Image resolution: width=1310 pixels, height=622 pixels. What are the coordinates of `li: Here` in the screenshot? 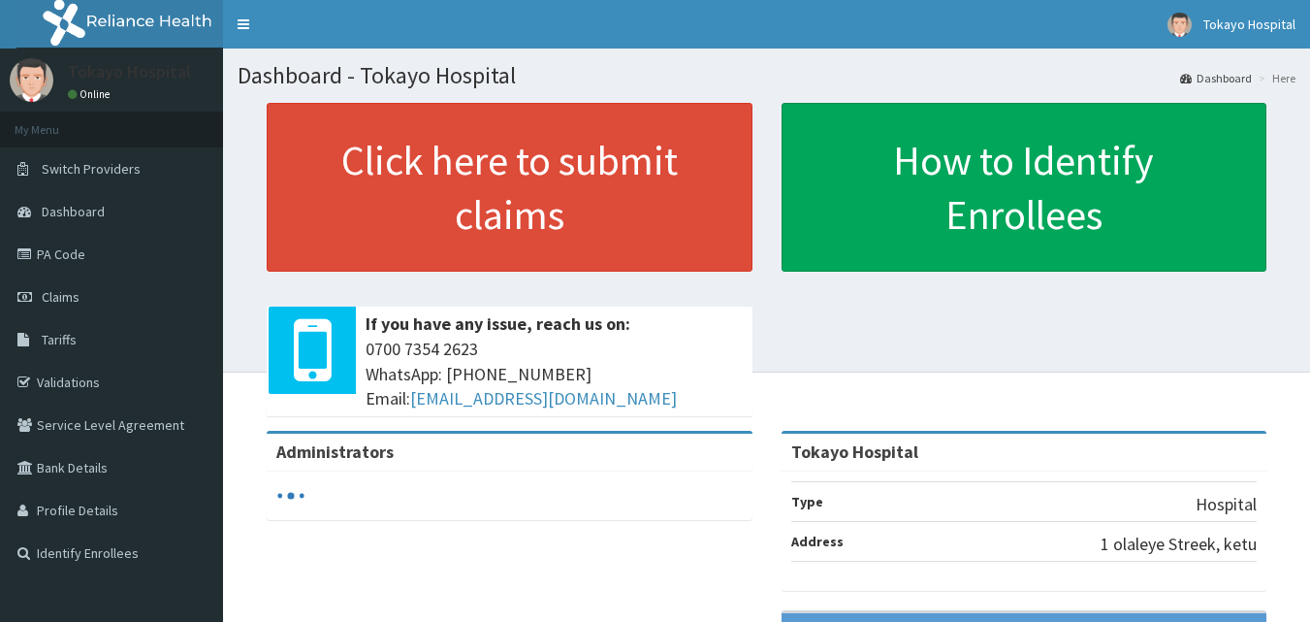 It's located at (1275, 78).